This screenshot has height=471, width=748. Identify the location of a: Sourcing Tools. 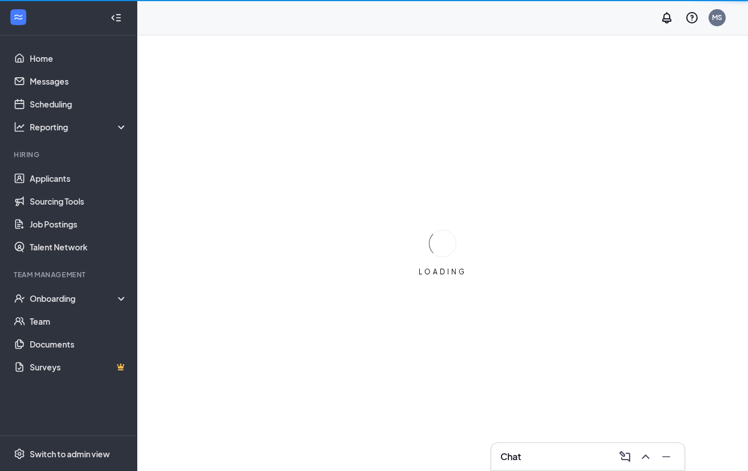
(78, 201).